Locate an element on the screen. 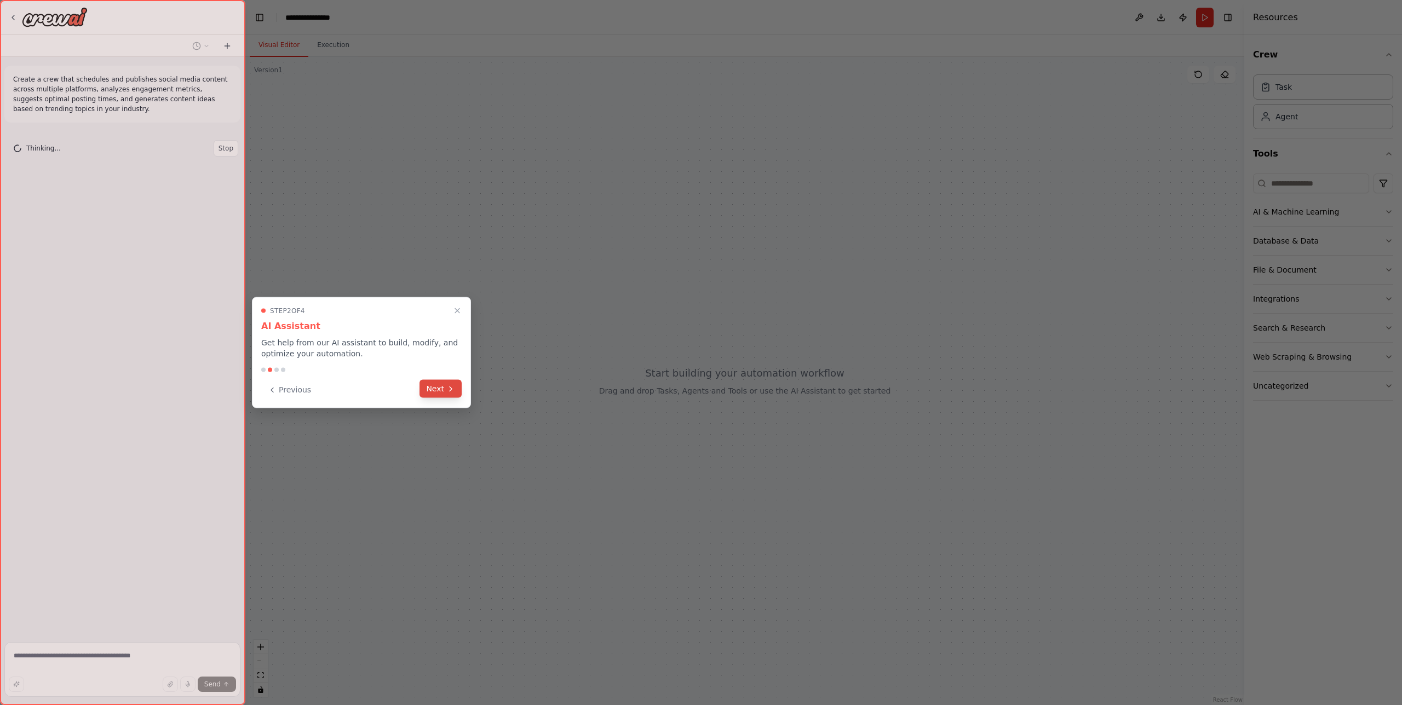 This screenshot has height=705, width=1402. span: Step 2 of 4 is located at coordinates (287, 311).